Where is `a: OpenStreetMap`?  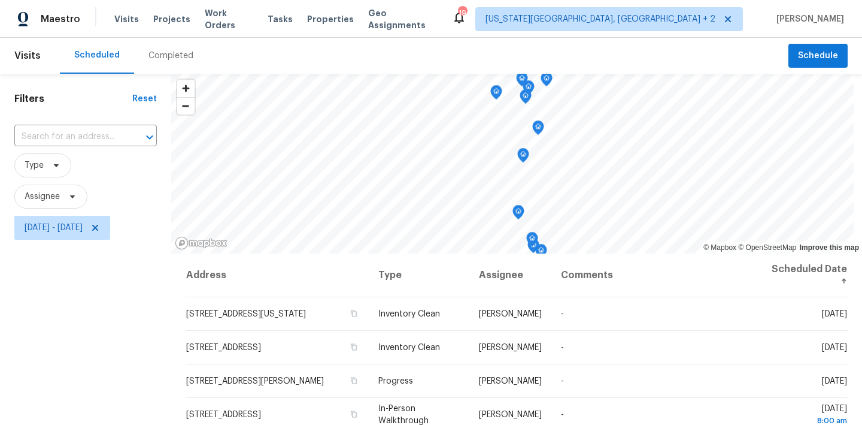
a: OpenStreetMap is located at coordinates (767, 247).